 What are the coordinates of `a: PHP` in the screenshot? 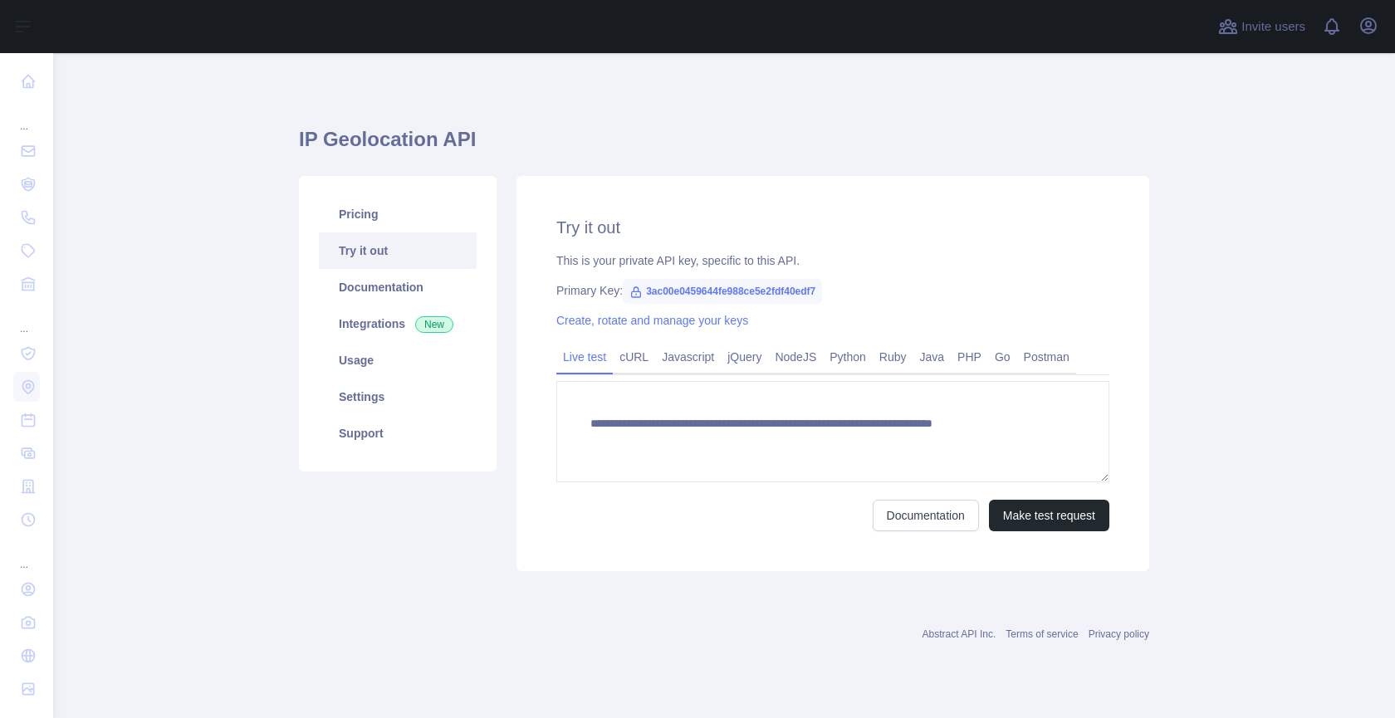 It's located at (969, 357).